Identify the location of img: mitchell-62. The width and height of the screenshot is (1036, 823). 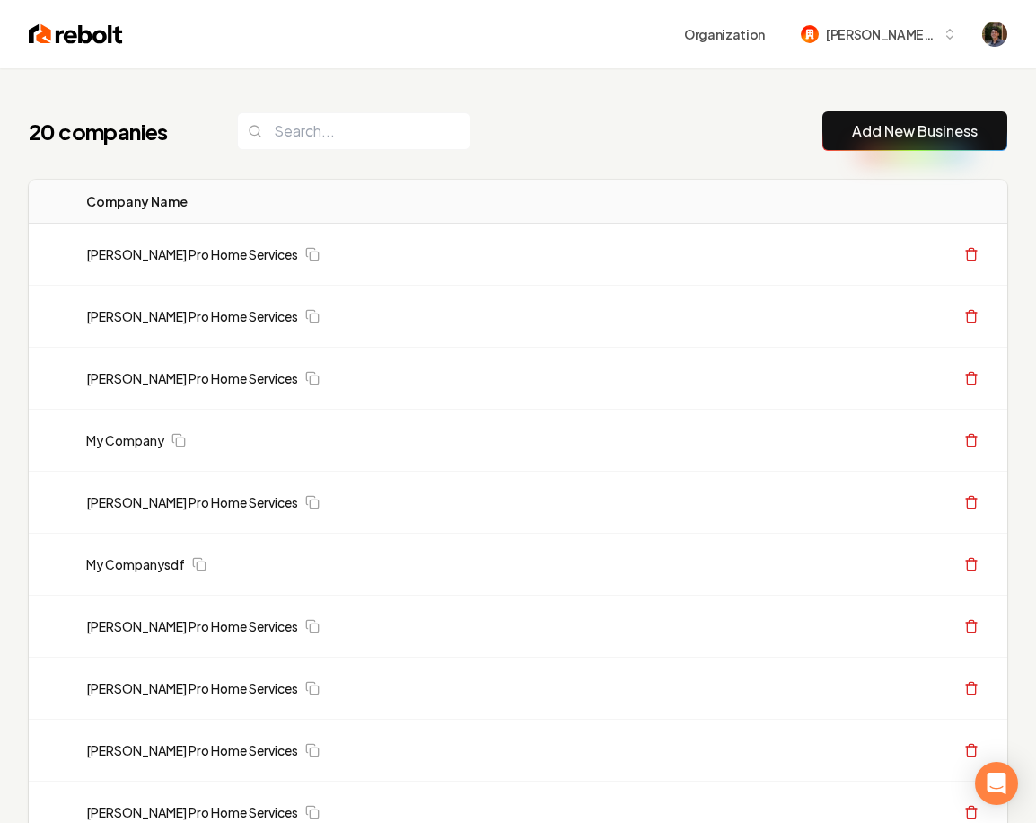
(810, 34).